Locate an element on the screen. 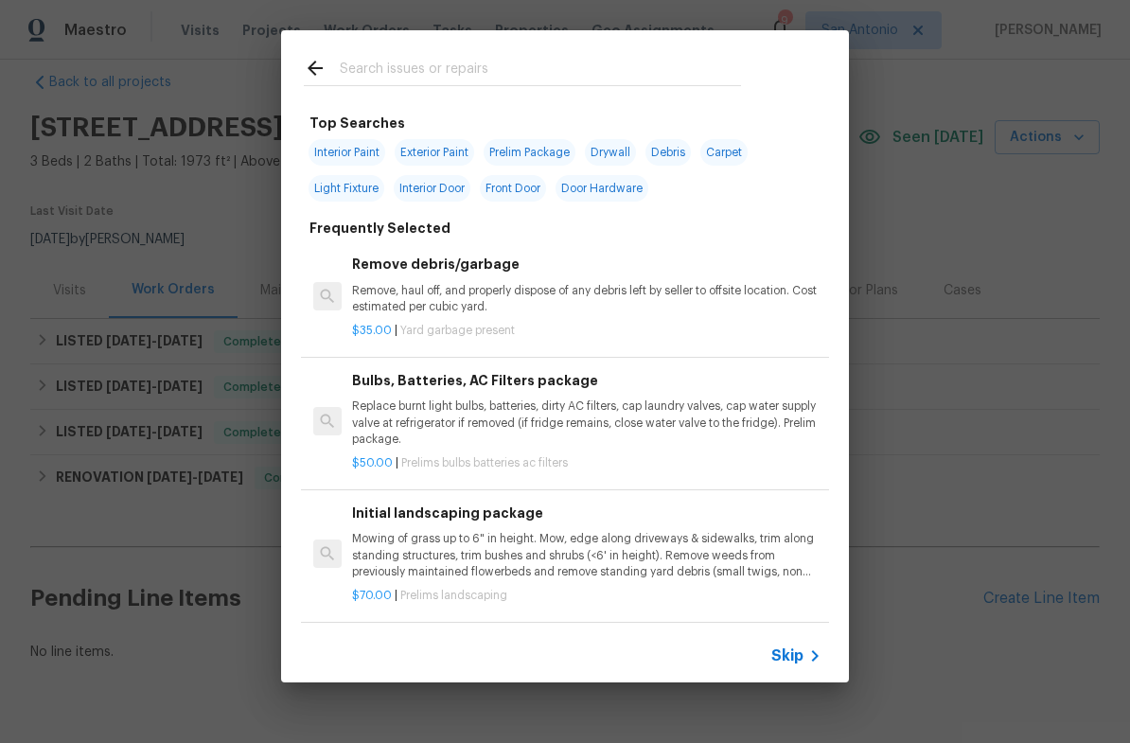 The image size is (1130, 743). h6: Initial landscaping package is located at coordinates (587, 513).